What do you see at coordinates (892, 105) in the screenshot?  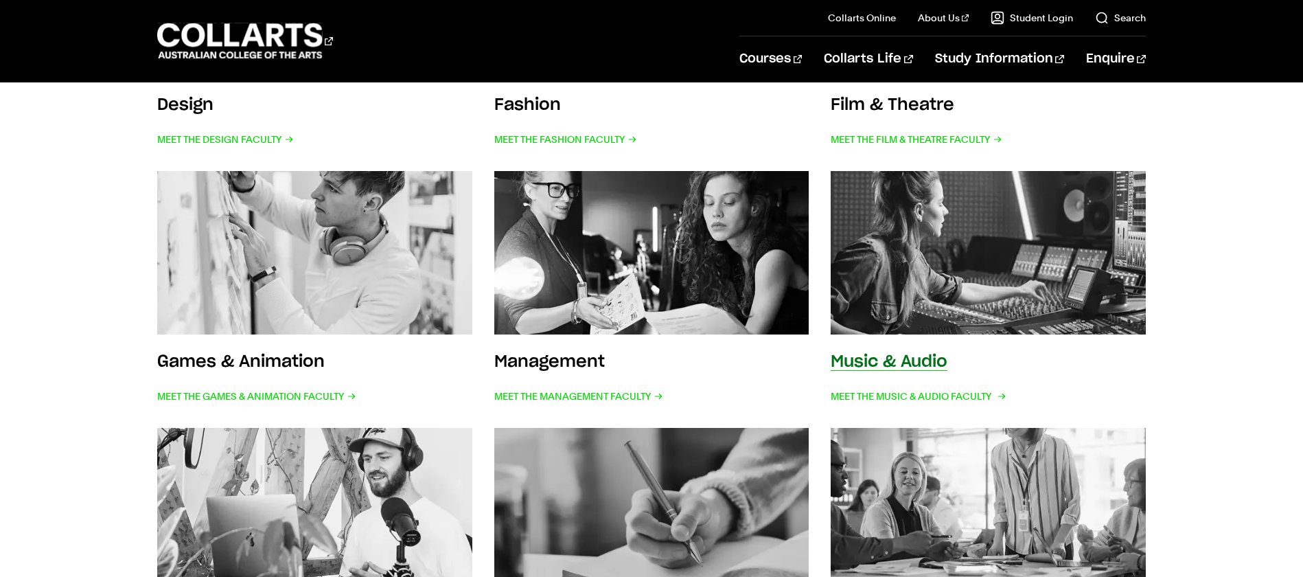 I see `h3: Film & Theatre` at bounding box center [892, 105].